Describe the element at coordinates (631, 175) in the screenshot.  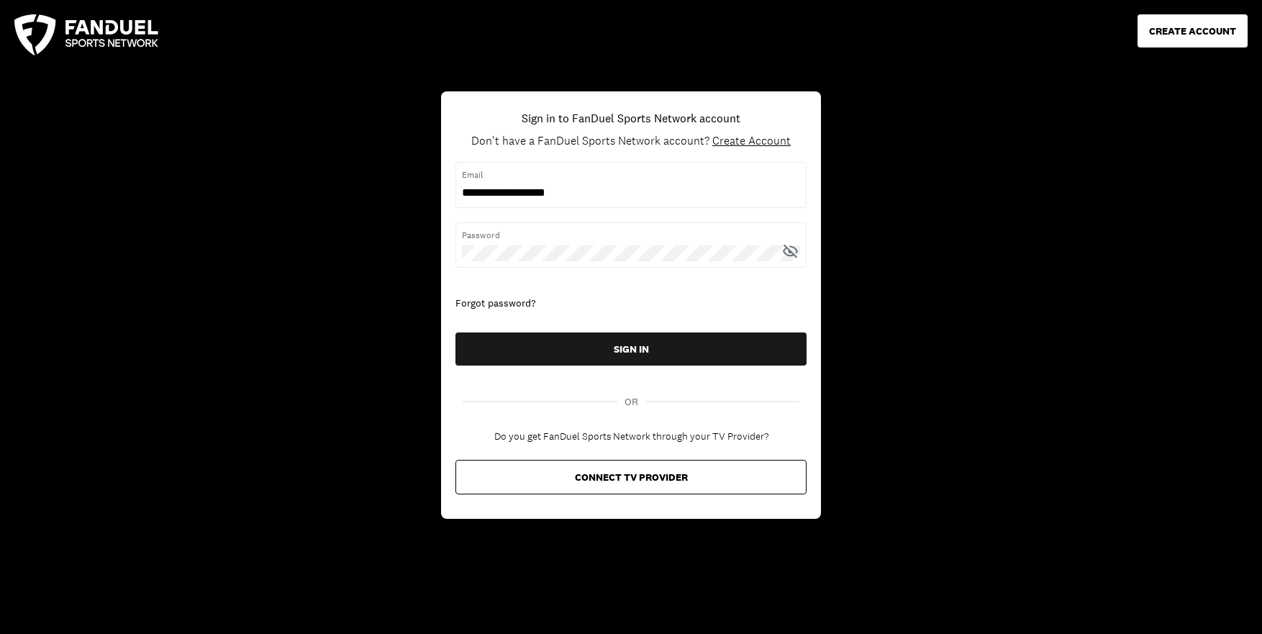
I see `span: Email` at that location.